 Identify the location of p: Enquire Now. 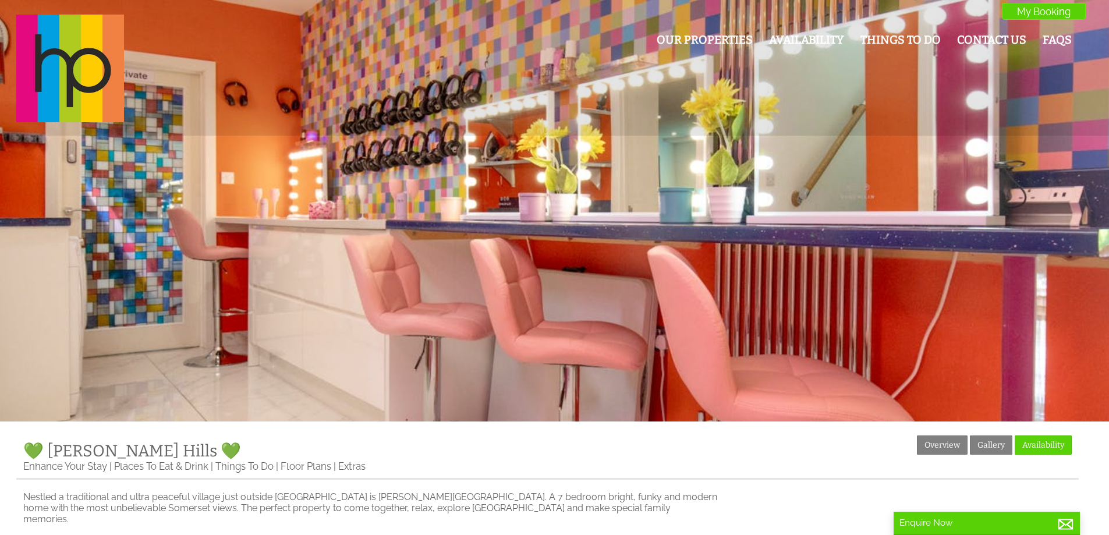
(986, 523).